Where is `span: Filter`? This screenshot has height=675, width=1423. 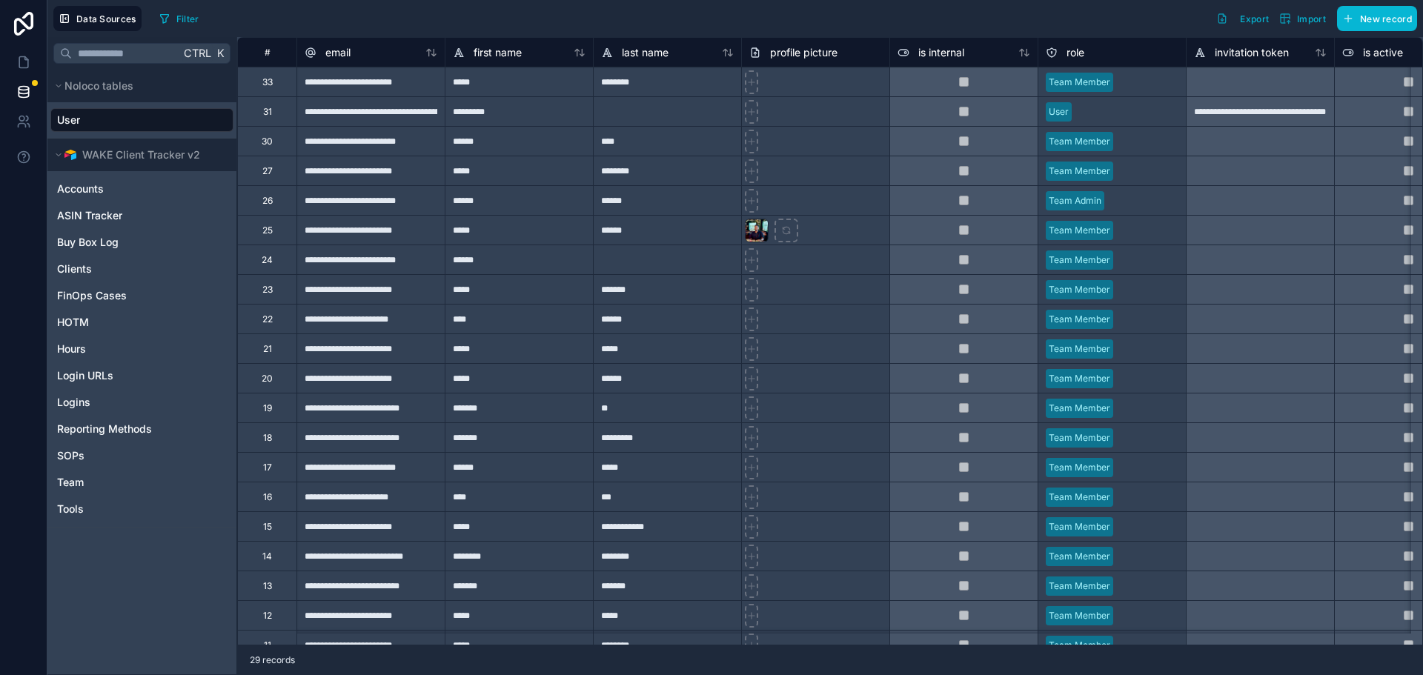
span: Filter is located at coordinates (187, 19).